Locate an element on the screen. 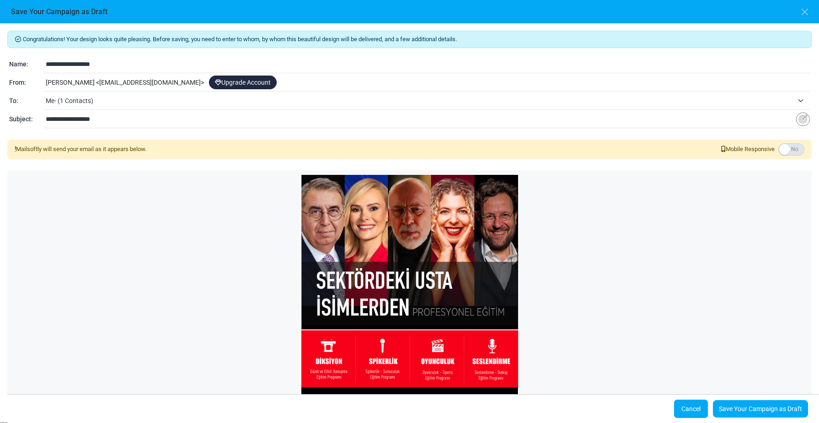 The height and width of the screenshot is (423, 819). a: Save Your Campaign as Draft is located at coordinates (761, 408).